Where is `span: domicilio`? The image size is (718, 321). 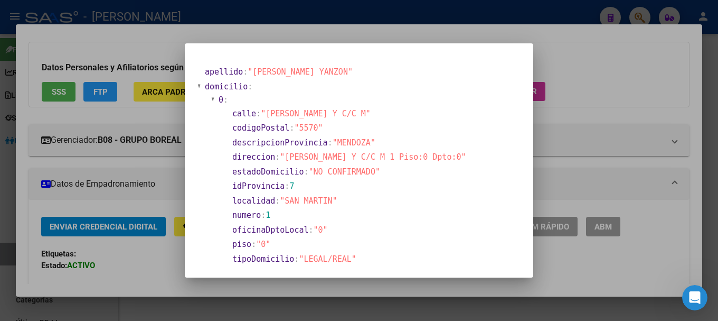
span: domicilio is located at coordinates (226, 87).